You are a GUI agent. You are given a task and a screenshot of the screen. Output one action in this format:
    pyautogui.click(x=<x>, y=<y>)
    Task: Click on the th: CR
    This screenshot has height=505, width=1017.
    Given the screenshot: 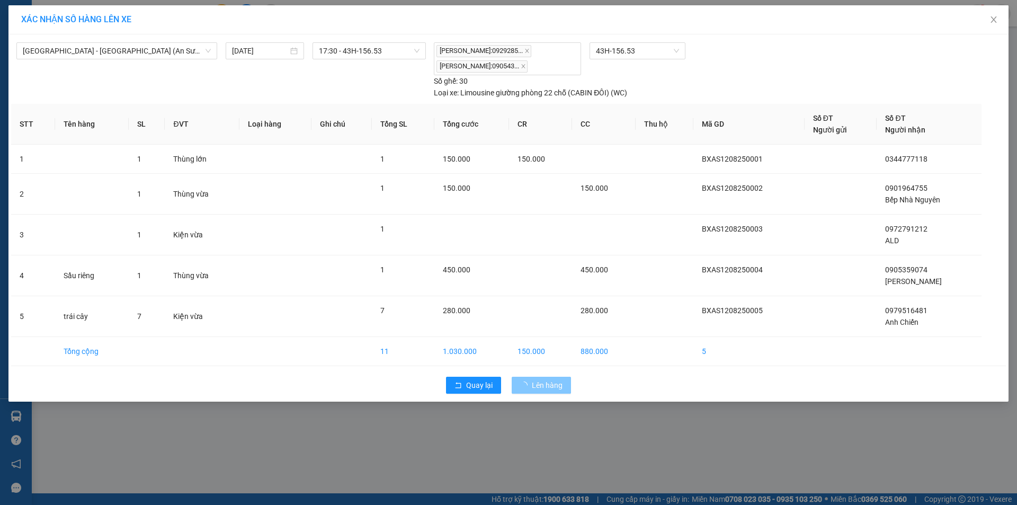 What is the action you would take?
    pyautogui.click(x=541, y=124)
    